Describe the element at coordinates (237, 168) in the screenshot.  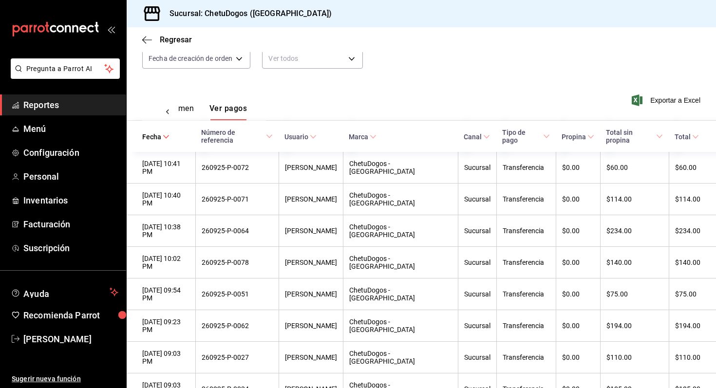
I see `div: 260925-P-0072` at that location.